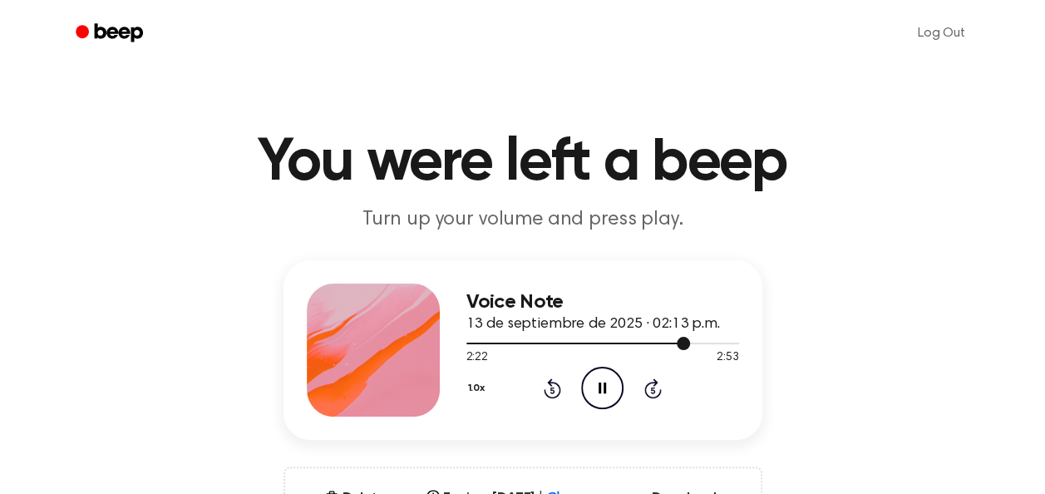  Describe the element at coordinates (477, 357) in the screenshot. I see `span: 2:22` at that location.